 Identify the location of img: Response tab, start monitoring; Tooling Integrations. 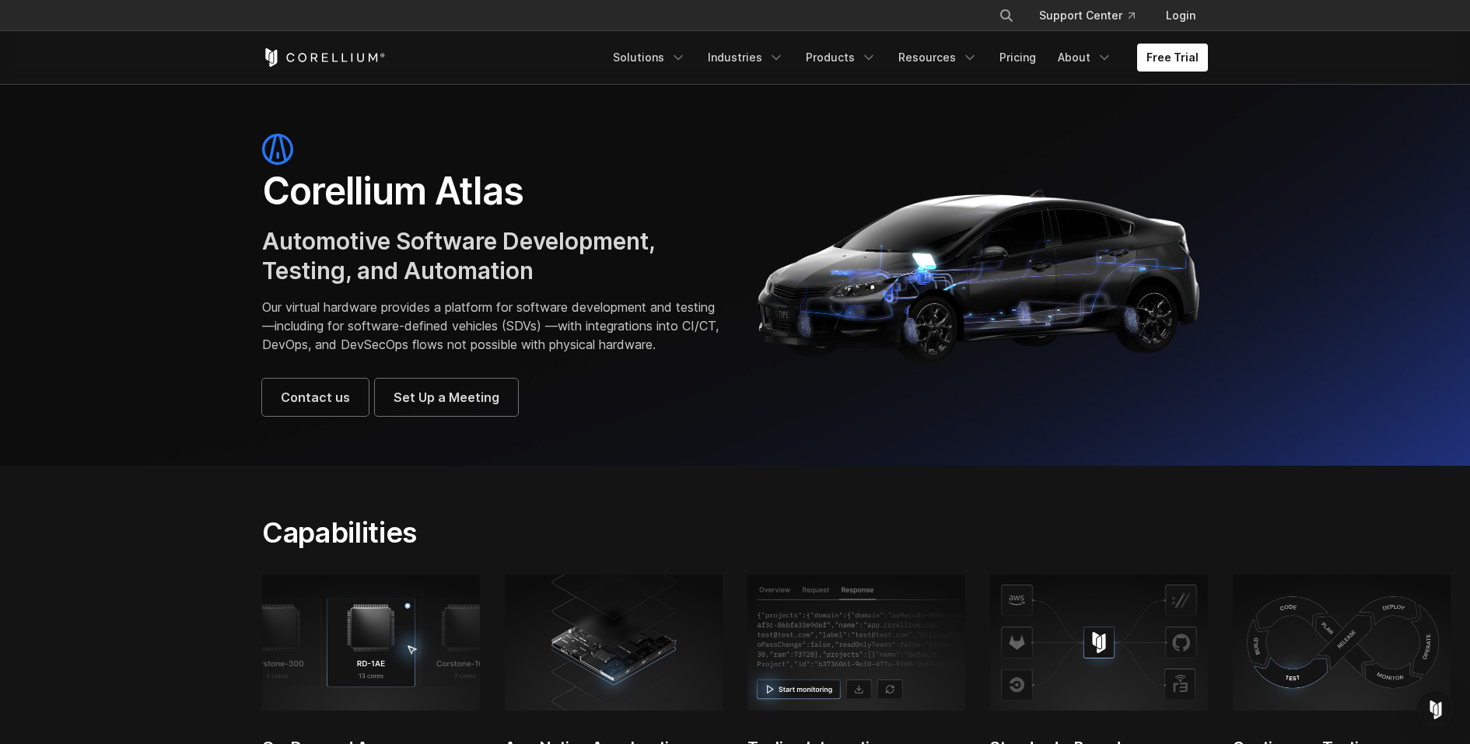
(856, 642).